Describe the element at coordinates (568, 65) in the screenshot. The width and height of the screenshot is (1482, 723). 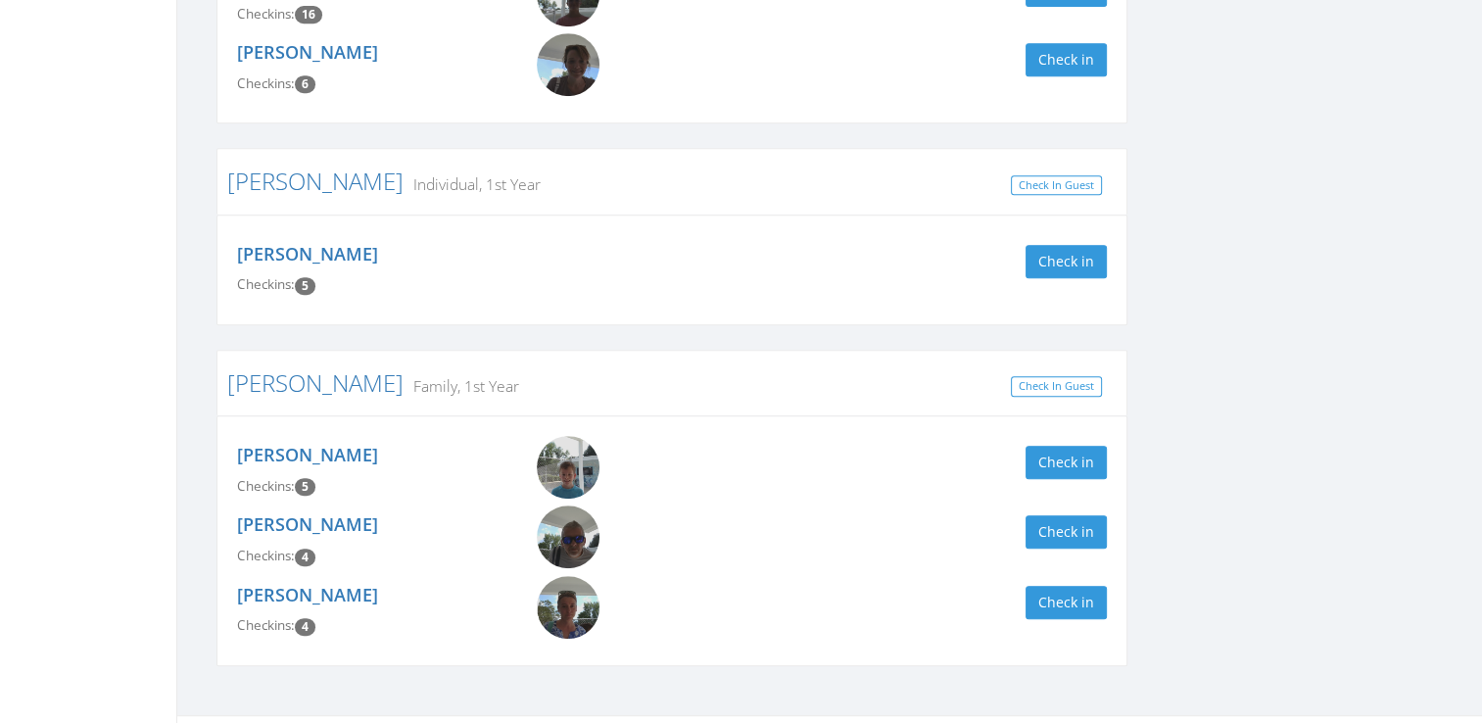
I see `img: Amanda_Lucas.png` at that location.